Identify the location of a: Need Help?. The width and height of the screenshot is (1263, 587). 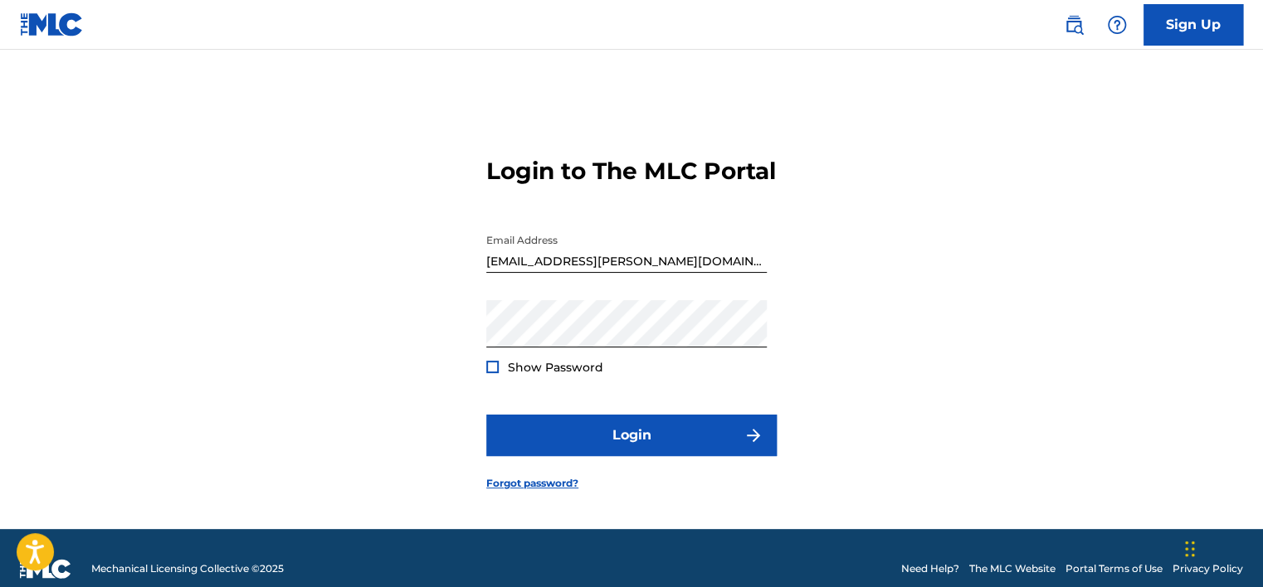
(930, 569).